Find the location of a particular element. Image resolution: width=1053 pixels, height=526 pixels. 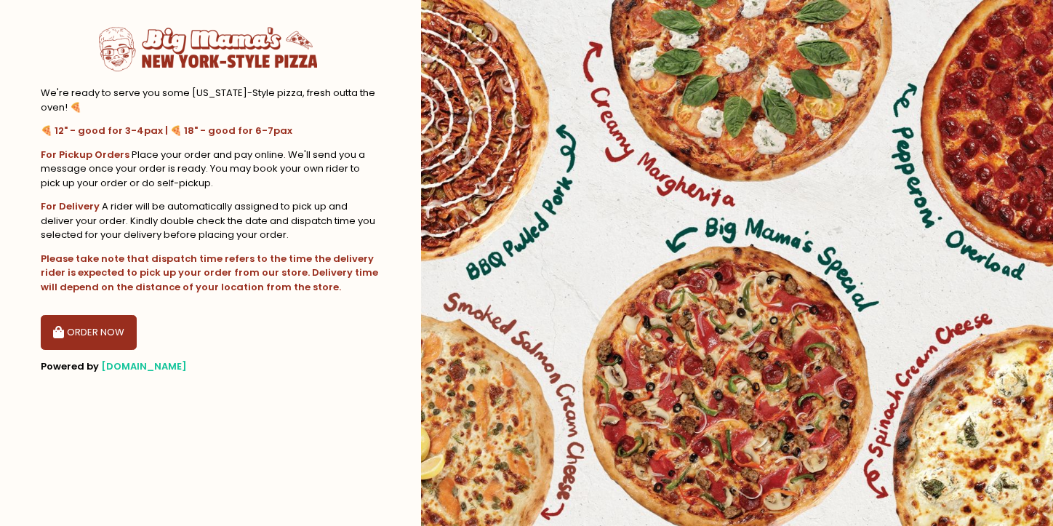

img: Big Mama's Pizza is located at coordinates (208, 49).